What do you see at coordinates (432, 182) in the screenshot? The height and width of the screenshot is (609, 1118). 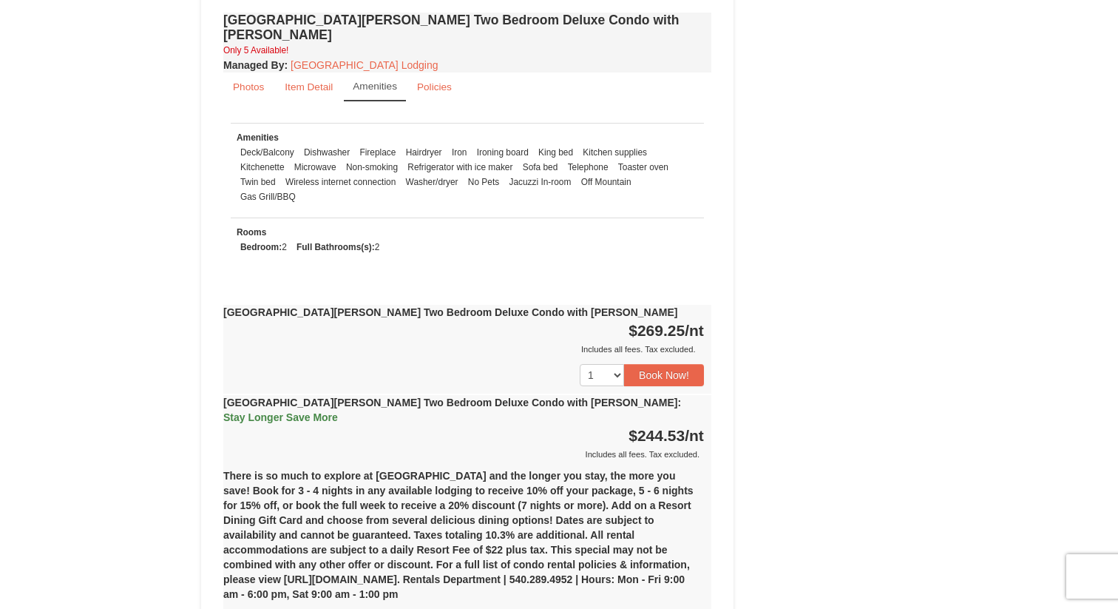 I see `li: Washer/dryer` at bounding box center [432, 182].